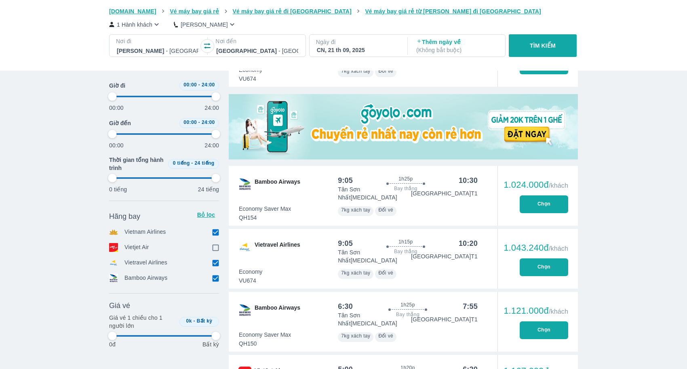 The width and height of the screenshot is (687, 369). Describe the element at coordinates (135, 25) in the screenshot. I see `p: 1 Hành khách` at that location.